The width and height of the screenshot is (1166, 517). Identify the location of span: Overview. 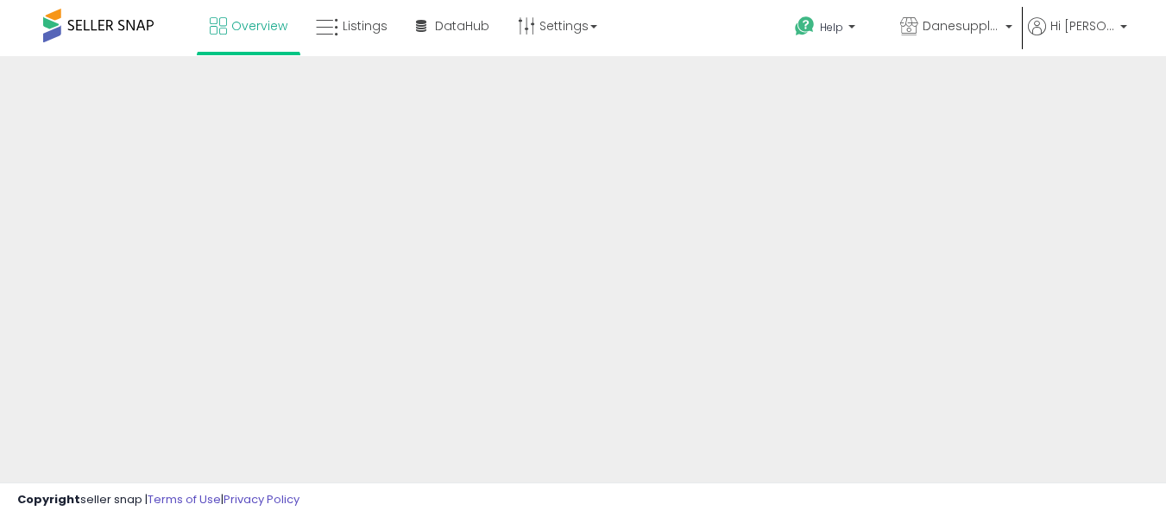
(259, 26).